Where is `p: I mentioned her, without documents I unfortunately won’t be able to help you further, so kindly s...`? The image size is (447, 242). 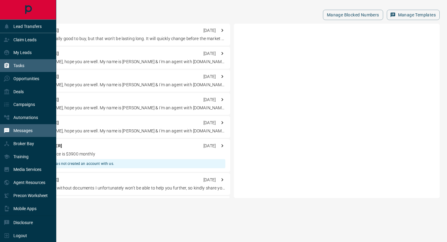 p: I mentioned her, without documents I unfortunately won’t be able to help you further, so kindly s... is located at coordinates (125, 188).